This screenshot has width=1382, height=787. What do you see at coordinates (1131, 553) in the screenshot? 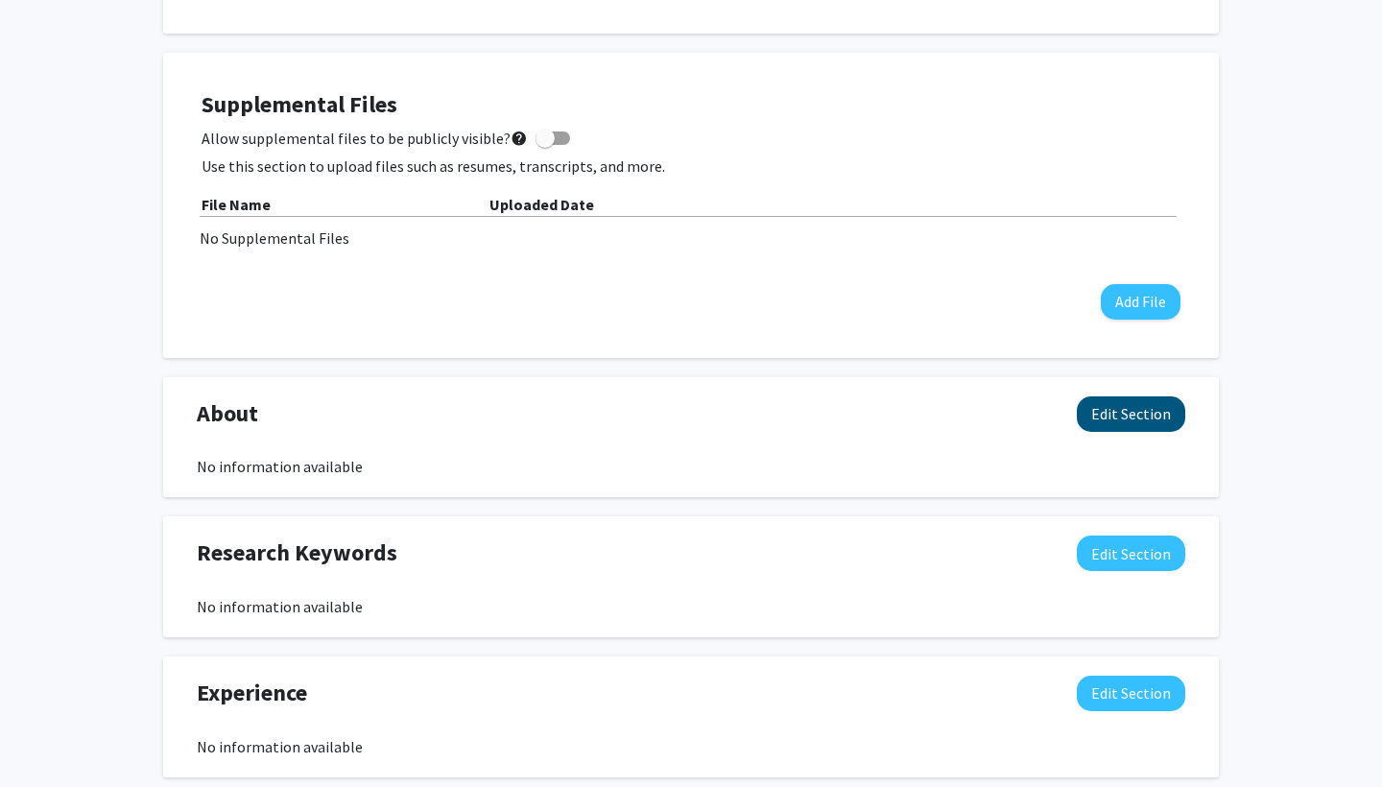
I see `button: Edit Research Keywords` at bounding box center [1131, 553].